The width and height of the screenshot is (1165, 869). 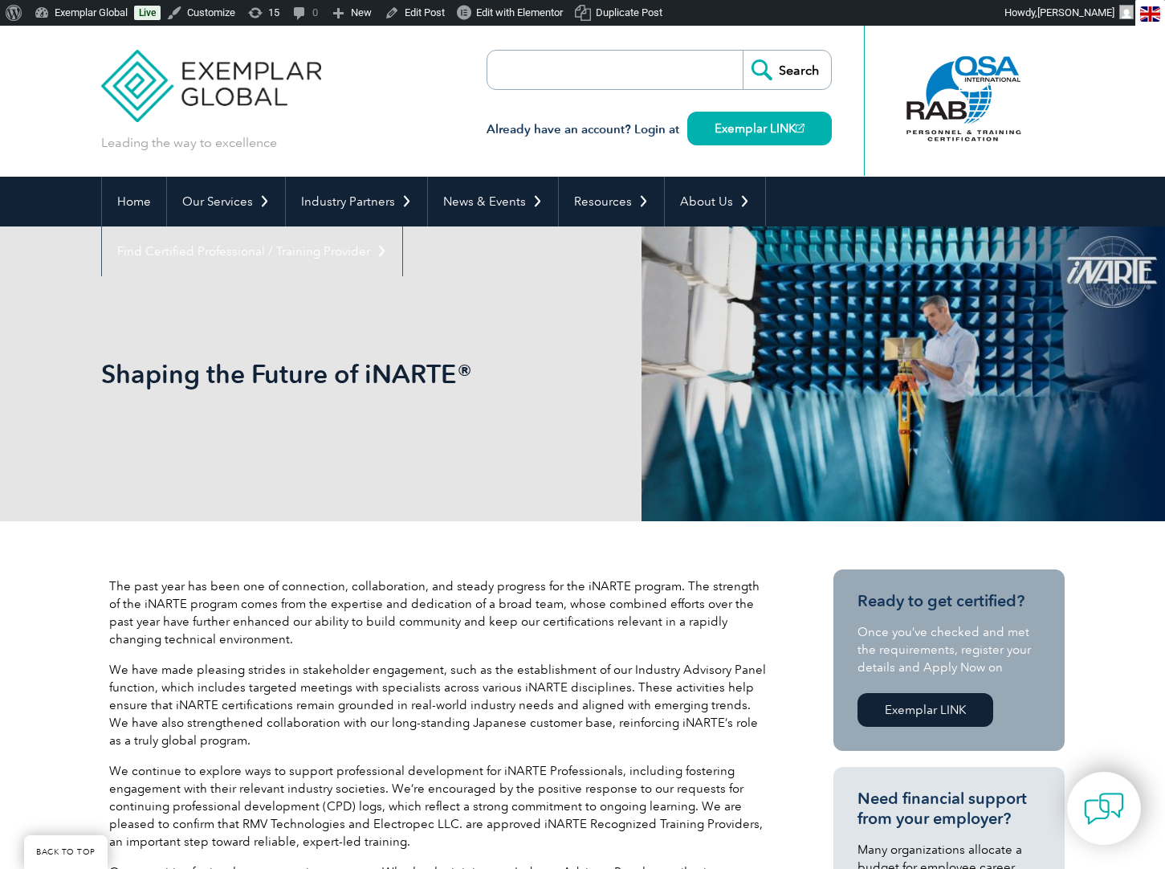 I want to click on p: The past year has been one of connection, collaboration, and steady progress for the iNARTE progr..., so click(x=439, y=613).